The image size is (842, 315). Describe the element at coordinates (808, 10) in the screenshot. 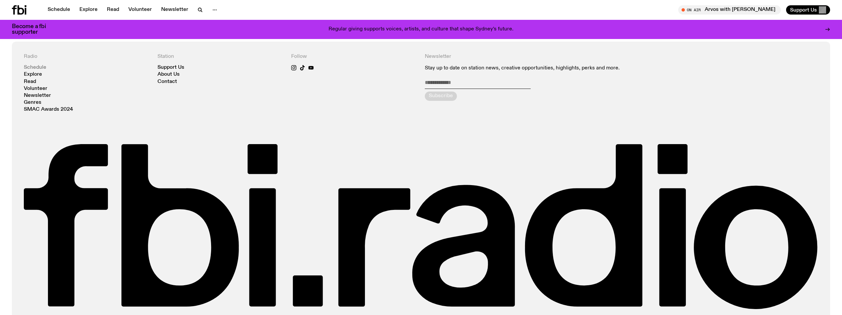

I see `button: Support Us` at that location.